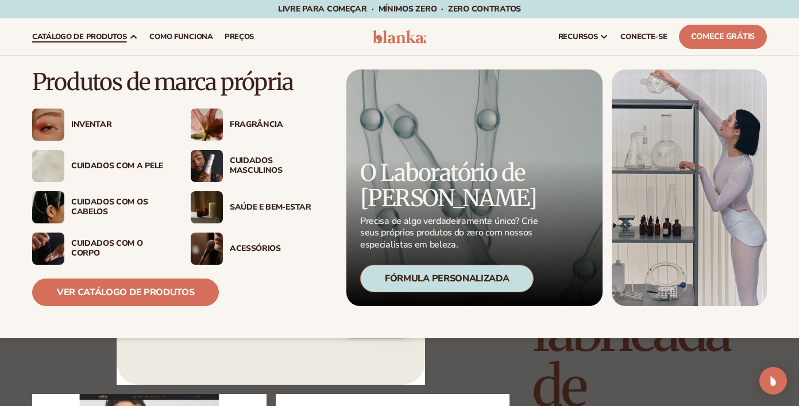  What do you see at coordinates (256, 165) in the screenshot?
I see `font: Cuidados Masculinos` at bounding box center [256, 165].